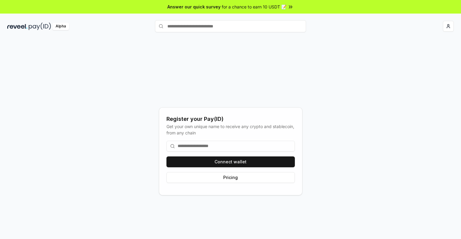 Image resolution: width=461 pixels, height=239 pixels. I want to click on span: for a chance to earn 10 USDT 📝, so click(254, 7).